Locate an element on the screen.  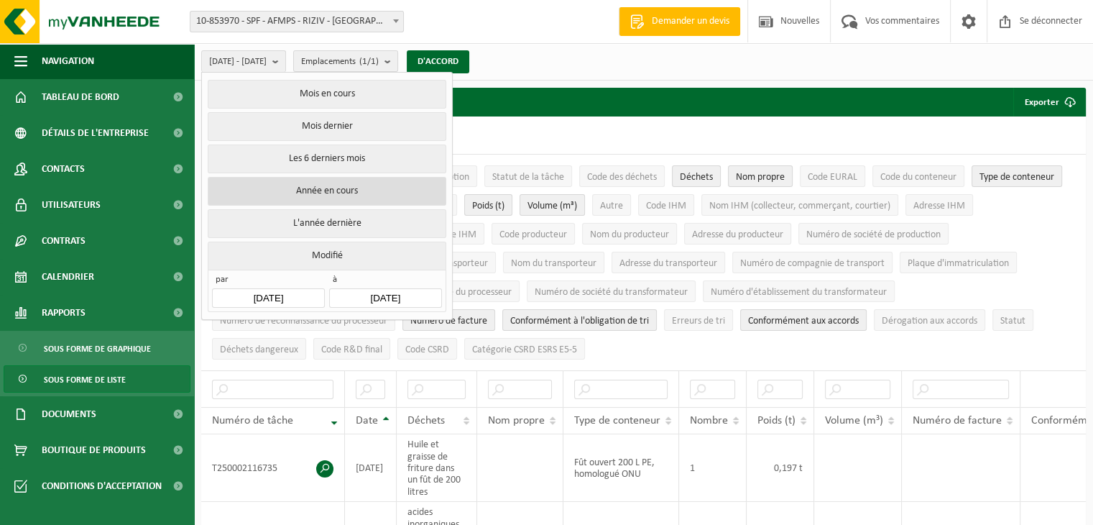
font: Code EURAL is located at coordinates (832, 177).